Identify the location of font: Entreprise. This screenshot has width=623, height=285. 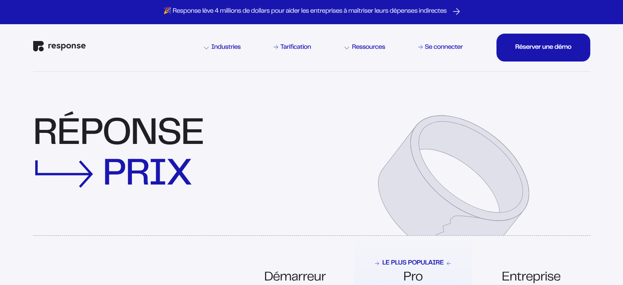
(531, 278).